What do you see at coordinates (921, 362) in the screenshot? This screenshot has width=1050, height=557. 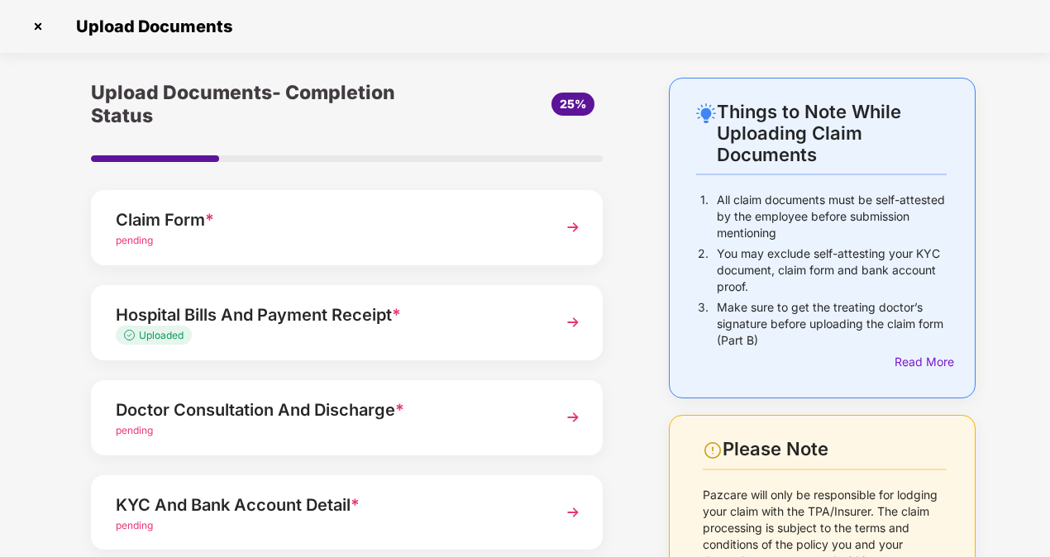 I see `div: Read More` at bounding box center [921, 362].